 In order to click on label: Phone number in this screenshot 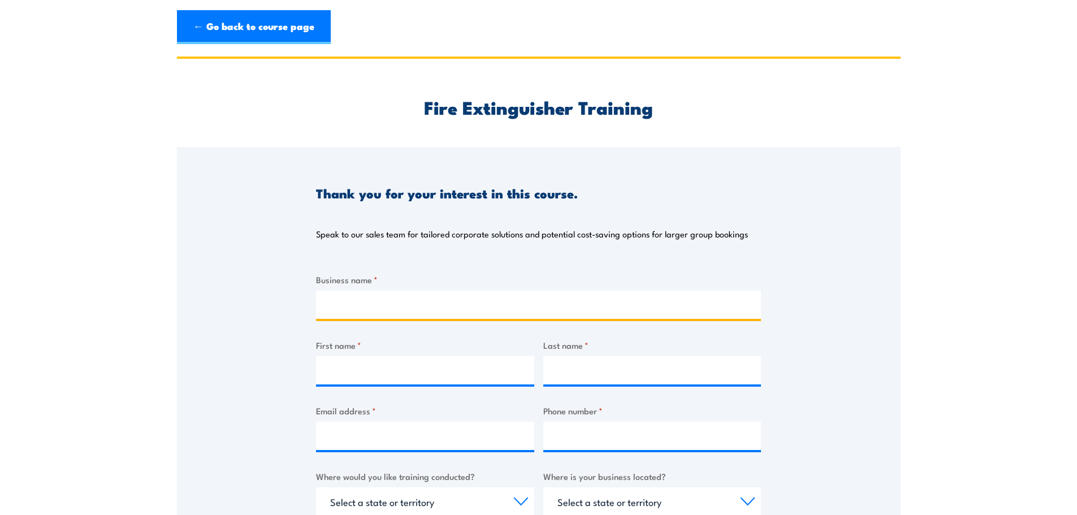, I will do `click(653, 411)`.